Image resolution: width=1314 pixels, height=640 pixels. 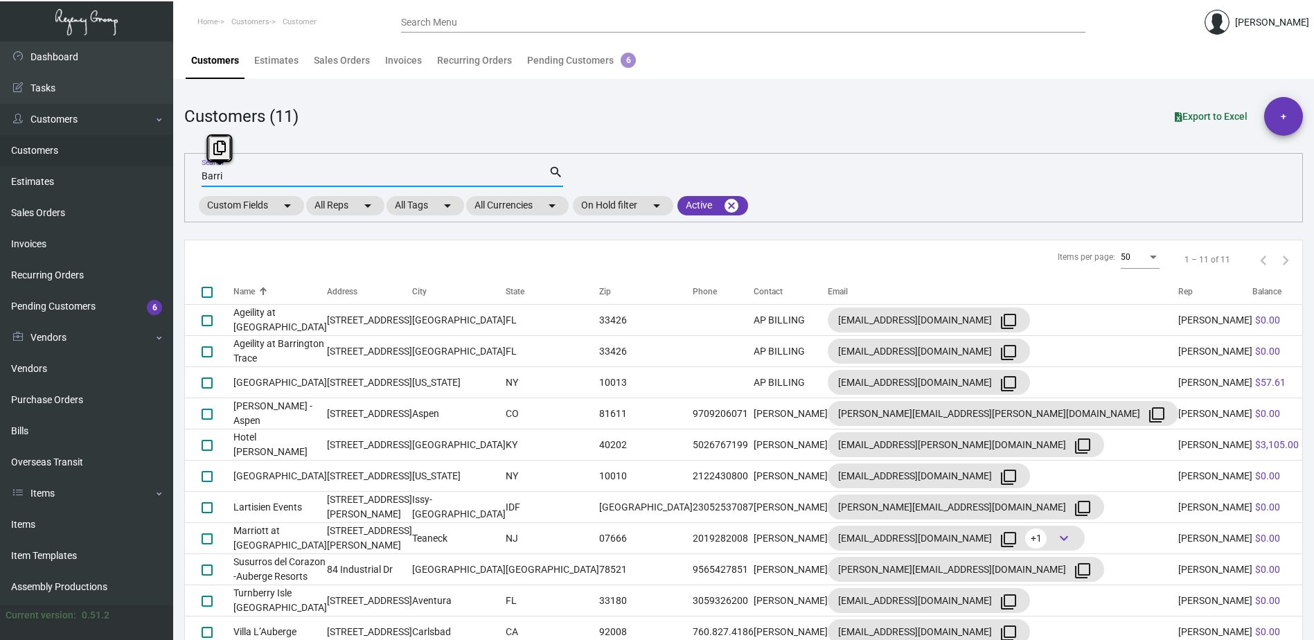 I want to click on mat-select: Items per page:, so click(x=1140, y=258).